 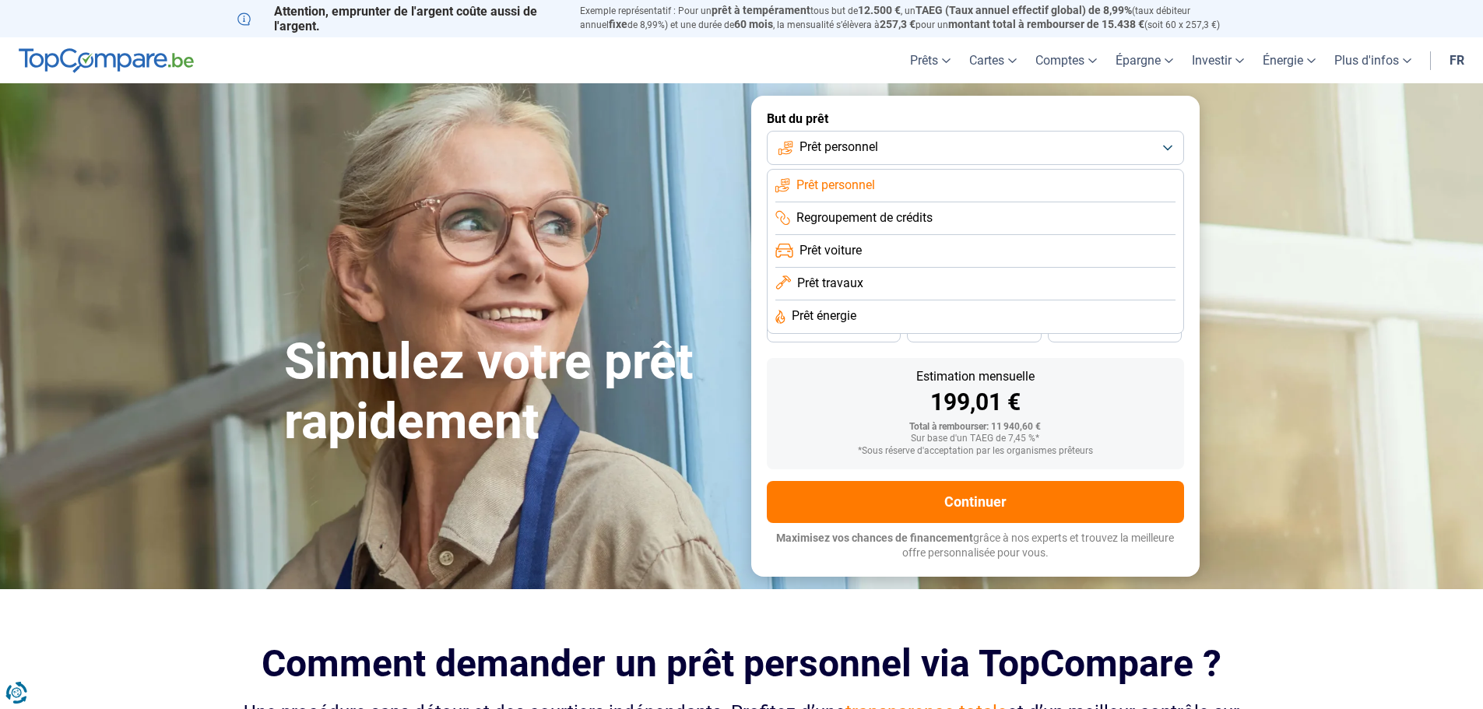 I want to click on a: Plus d'infos, so click(x=1372, y=60).